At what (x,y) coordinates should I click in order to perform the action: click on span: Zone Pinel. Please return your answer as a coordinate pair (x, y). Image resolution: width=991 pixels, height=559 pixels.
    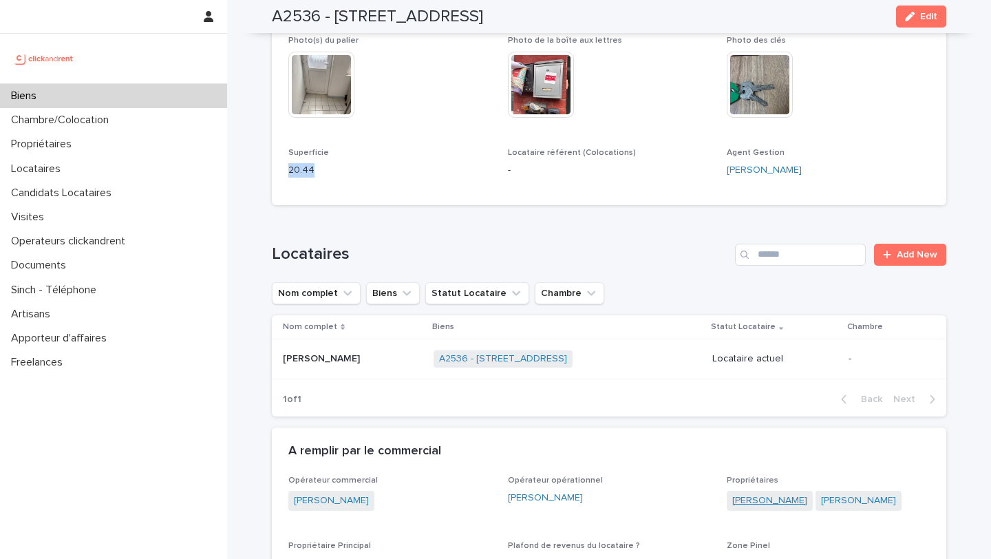
    Looking at the image, I should click on (748, 546).